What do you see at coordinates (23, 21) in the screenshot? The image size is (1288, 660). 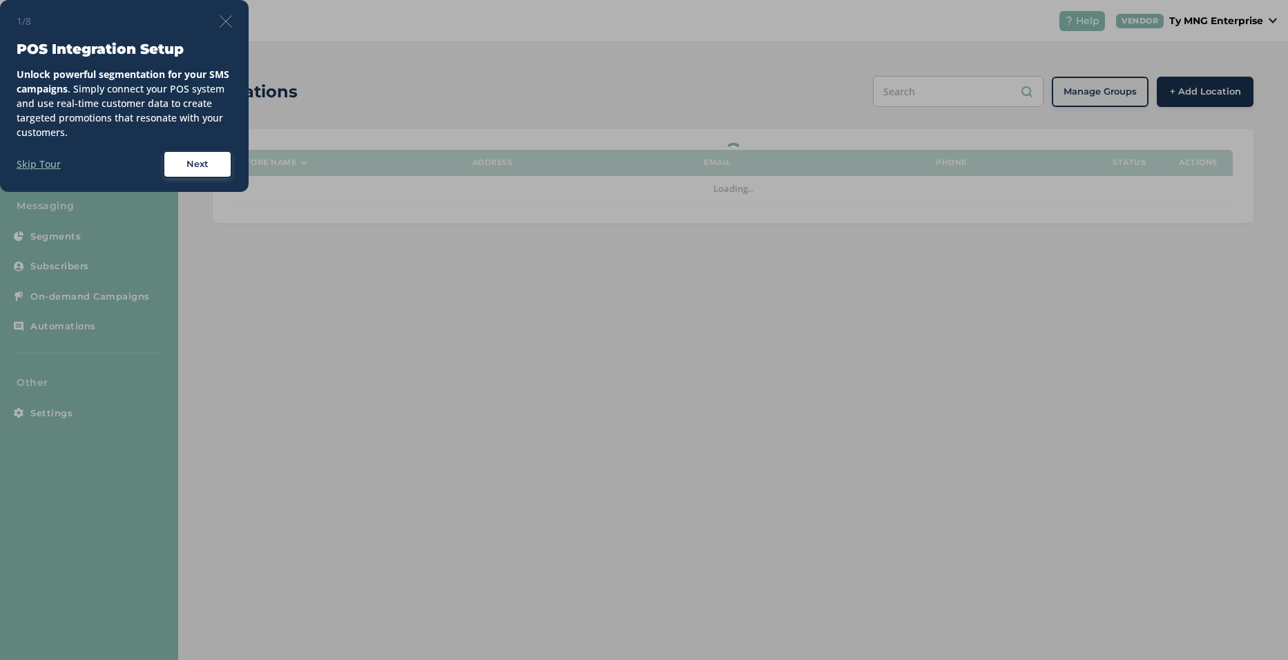 I see `span: 1/8` at bounding box center [23, 21].